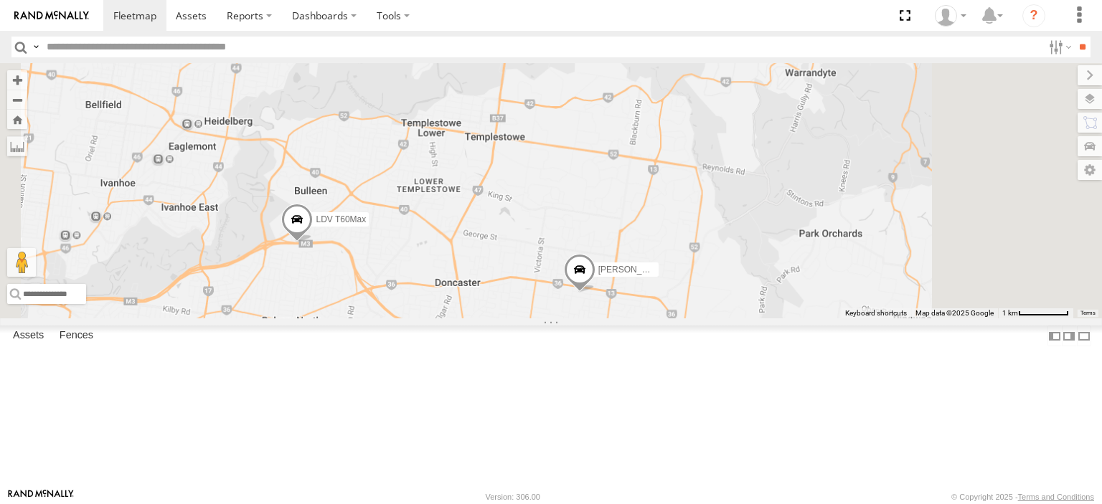 The height and width of the screenshot is (504, 1102). I want to click on label: Fences, so click(76, 336).